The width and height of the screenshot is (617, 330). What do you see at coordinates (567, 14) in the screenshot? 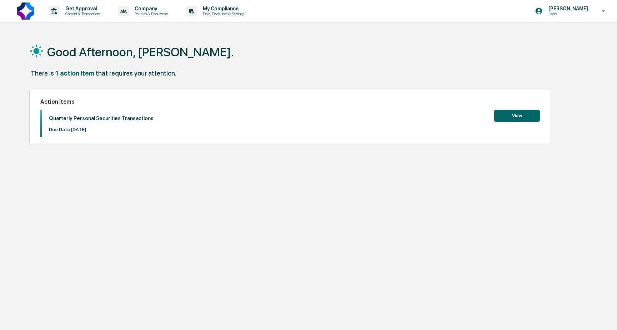
I see `p: Users` at bounding box center [567, 14].